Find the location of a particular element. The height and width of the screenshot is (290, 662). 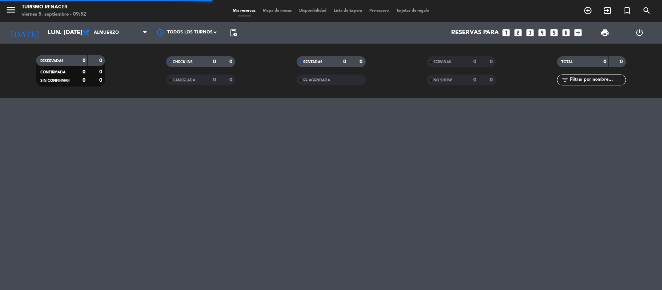

input: Filtrar por nombre... is located at coordinates (597, 80).